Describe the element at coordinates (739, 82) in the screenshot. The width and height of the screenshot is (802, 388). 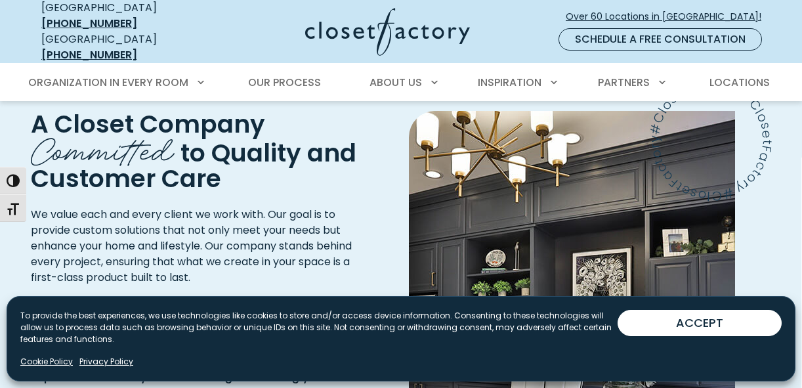
I see `span: Locations` at that location.